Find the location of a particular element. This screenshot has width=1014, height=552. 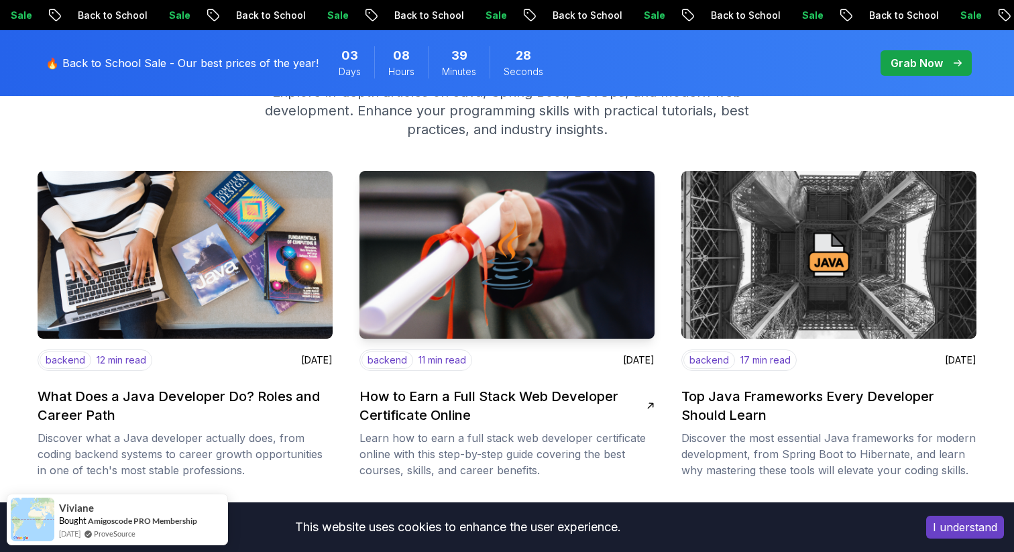

a: Amigoscode PRO Membership is located at coordinates (142, 520).